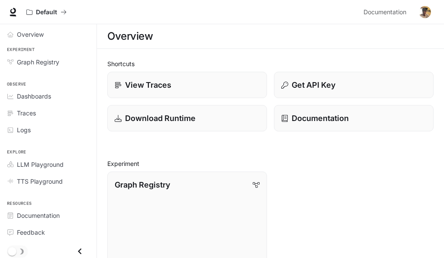  I want to click on span: Dark mode toggle, so click(12, 251).